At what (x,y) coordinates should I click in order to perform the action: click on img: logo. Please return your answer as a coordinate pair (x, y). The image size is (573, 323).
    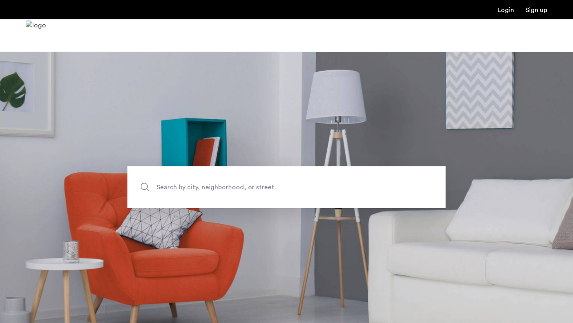
    Looking at the image, I should click on (36, 35).